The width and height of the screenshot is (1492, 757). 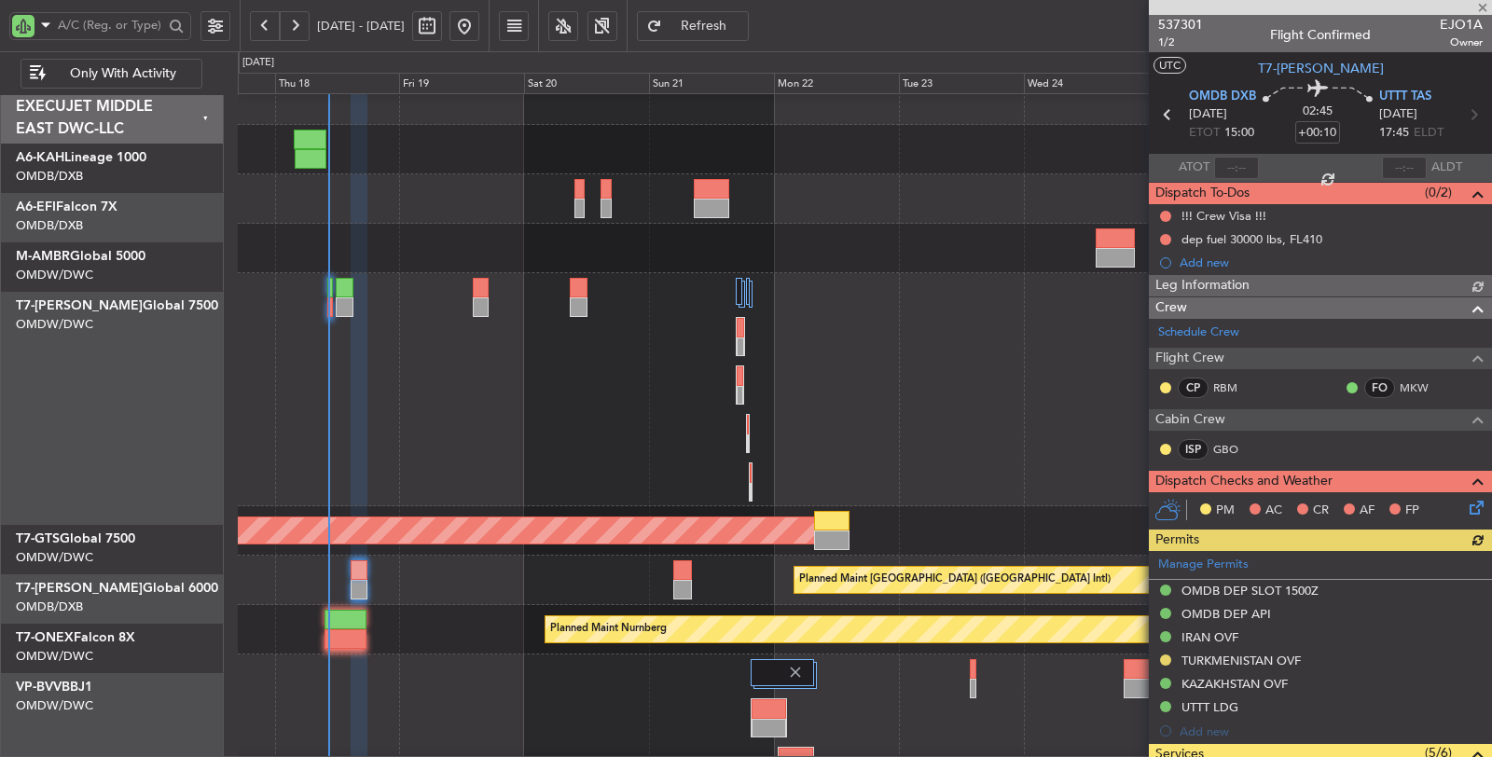 I want to click on span: A6-KAH, so click(x=40, y=158).